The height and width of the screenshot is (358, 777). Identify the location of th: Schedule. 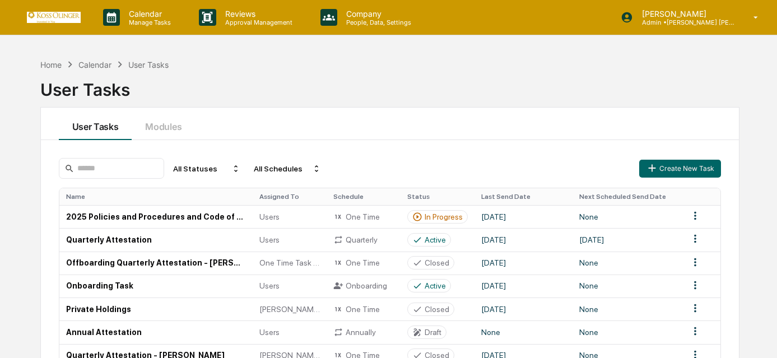
(364, 197).